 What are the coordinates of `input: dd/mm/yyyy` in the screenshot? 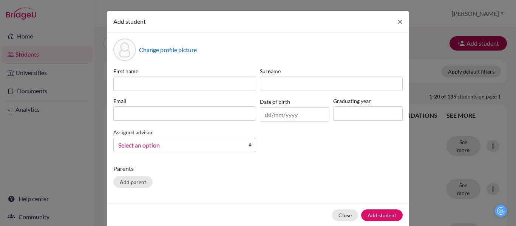 It's located at (294, 114).